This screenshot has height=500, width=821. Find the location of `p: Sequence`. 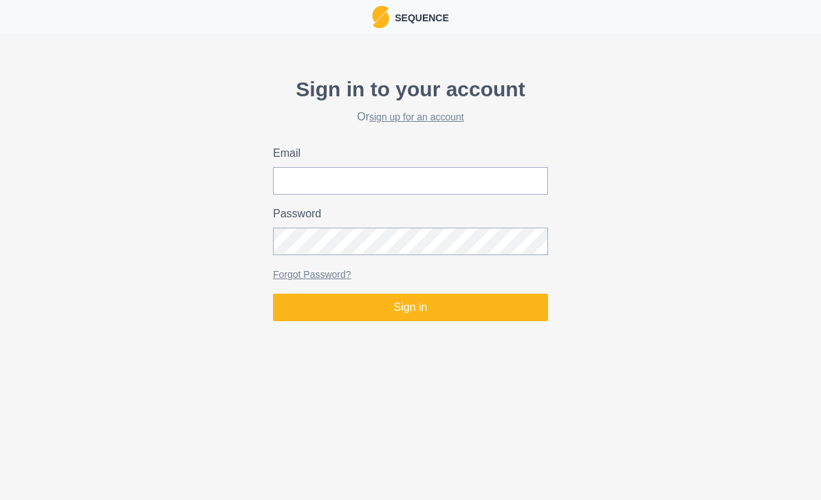

p: Sequence is located at coordinates (419, 17).